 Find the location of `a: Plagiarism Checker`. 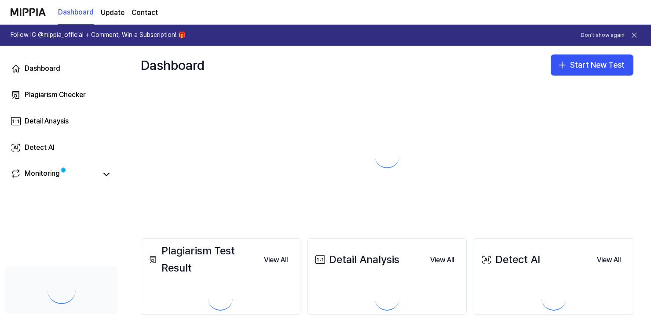

a: Plagiarism Checker is located at coordinates (62, 95).